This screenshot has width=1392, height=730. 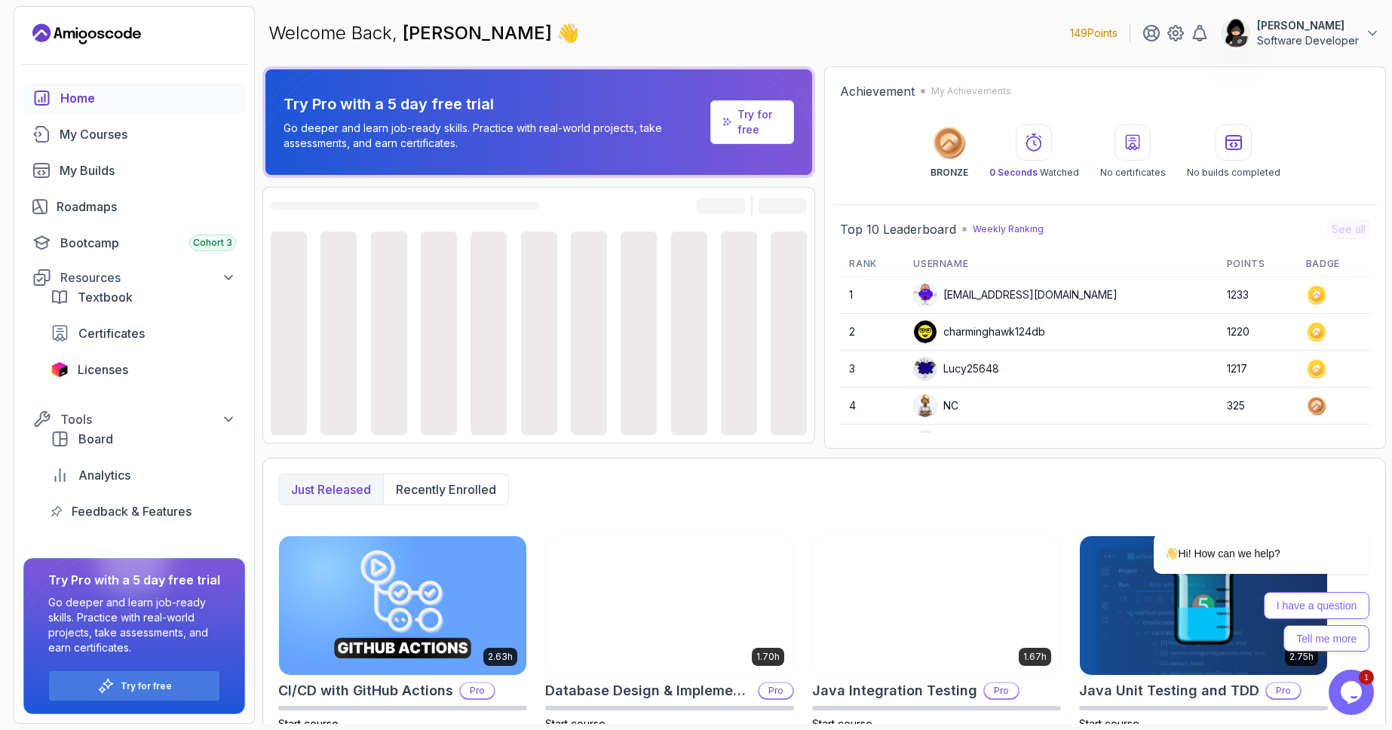 What do you see at coordinates (105, 297) in the screenshot?
I see `span: Textbook` at bounding box center [105, 297].